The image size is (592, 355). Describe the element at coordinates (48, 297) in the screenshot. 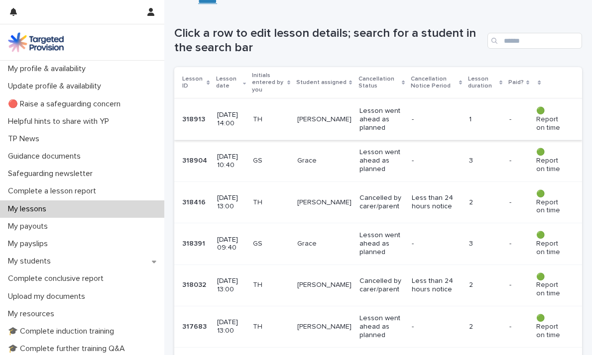

I see `p: Upload my documents` at that location.